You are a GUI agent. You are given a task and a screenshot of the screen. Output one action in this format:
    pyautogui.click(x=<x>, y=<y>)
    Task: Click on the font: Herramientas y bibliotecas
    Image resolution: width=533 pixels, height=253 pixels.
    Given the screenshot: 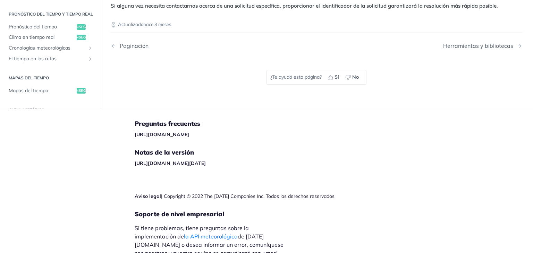 What is the action you would take?
    pyautogui.click(x=478, y=46)
    